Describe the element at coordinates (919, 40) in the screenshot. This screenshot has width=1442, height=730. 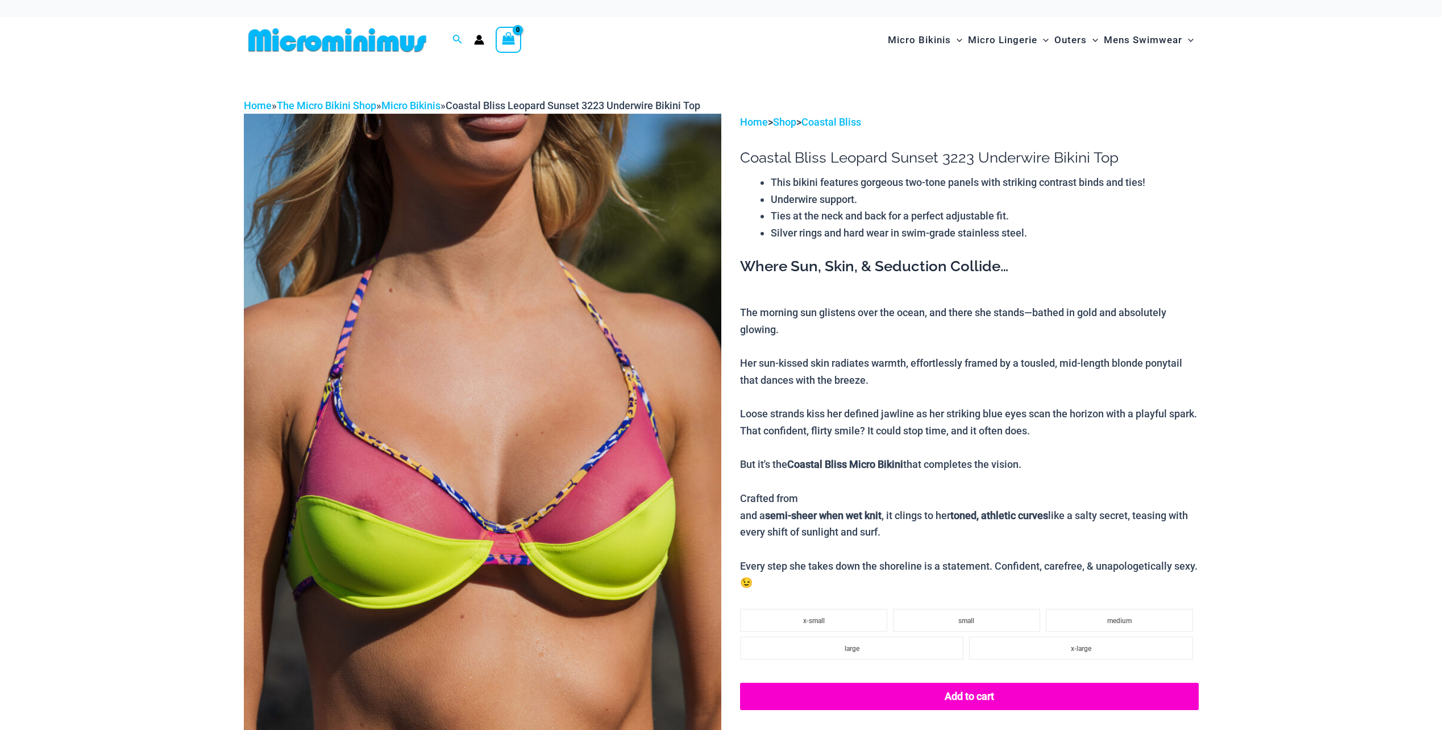
I see `span: Micro Bikinis` at that location.